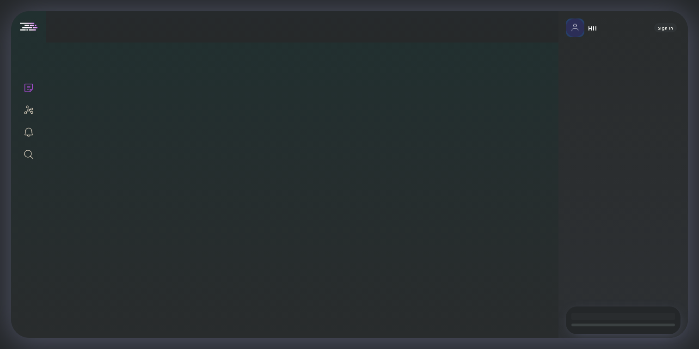 The height and width of the screenshot is (349, 699). What do you see at coordinates (28, 87) in the screenshot?
I see `a: Lists` at bounding box center [28, 87].